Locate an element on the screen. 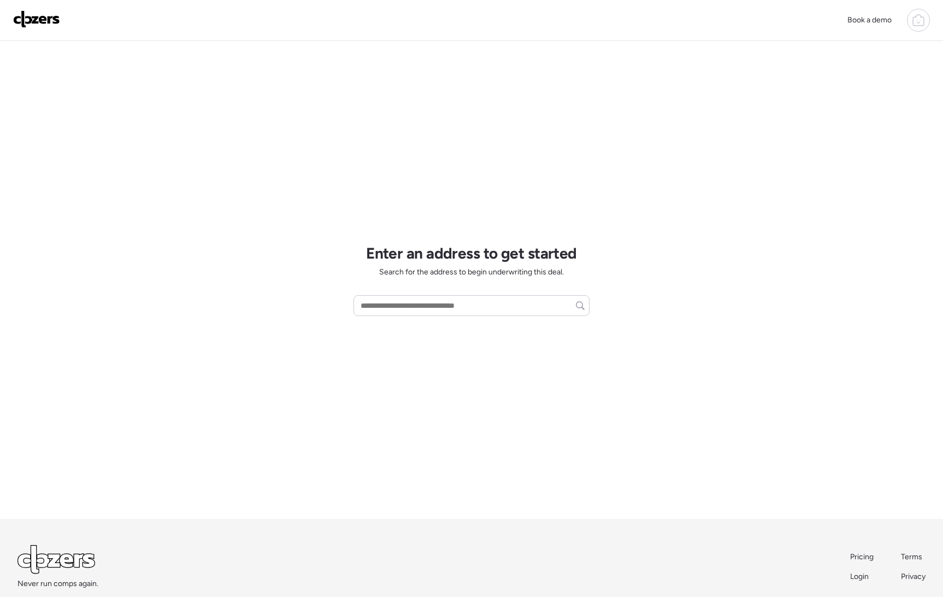 Image resolution: width=943 pixels, height=597 pixels. img: Logo Light is located at coordinates (56, 559).